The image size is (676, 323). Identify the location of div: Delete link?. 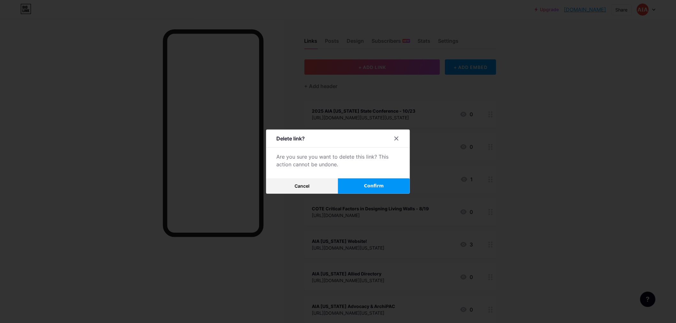
(290, 139).